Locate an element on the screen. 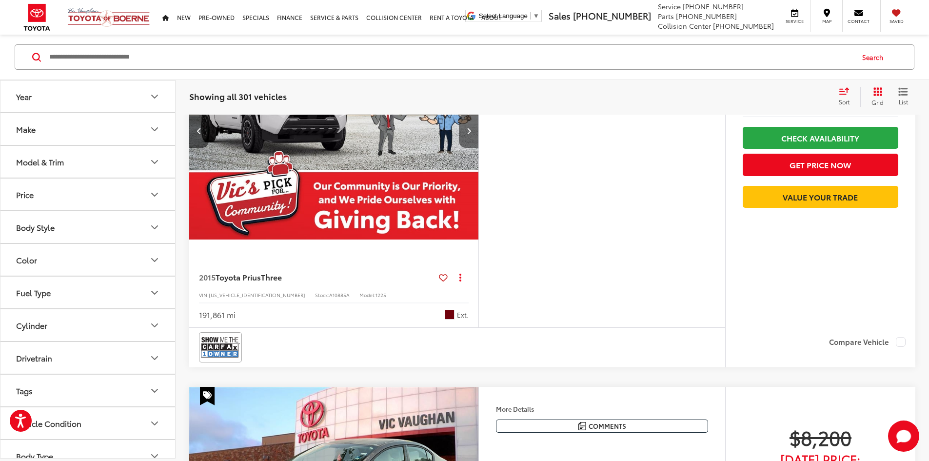  span: Map is located at coordinates (827, 21).